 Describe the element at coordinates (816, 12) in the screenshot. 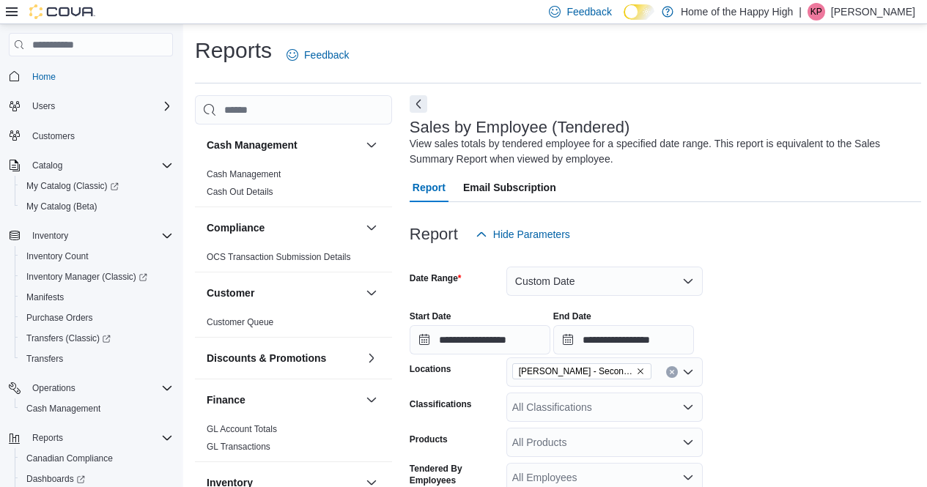

I see `span: KP` at that location.